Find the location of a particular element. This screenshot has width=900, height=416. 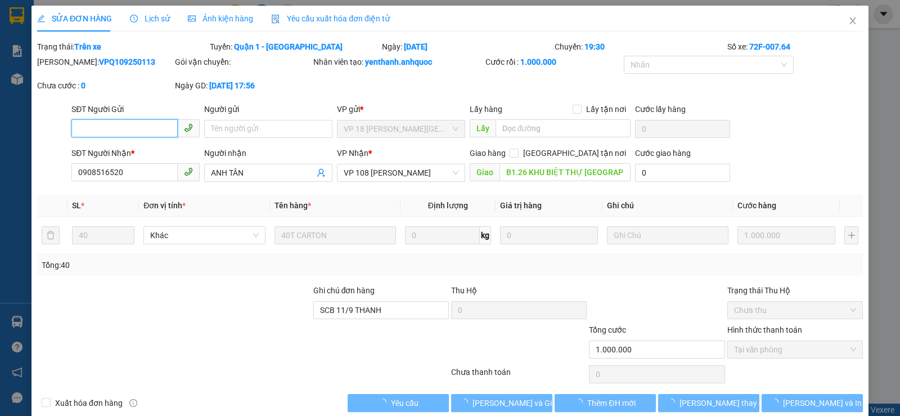

label: Cước lấy hàng is located at coordinates (661, 109).